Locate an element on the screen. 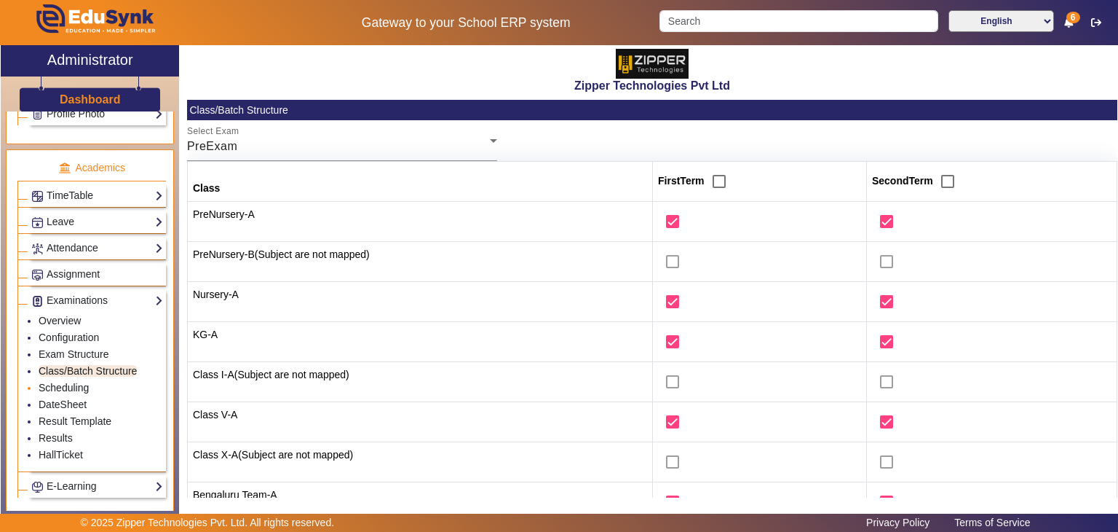  h2: Administrator is located at coordinates (90, 60).